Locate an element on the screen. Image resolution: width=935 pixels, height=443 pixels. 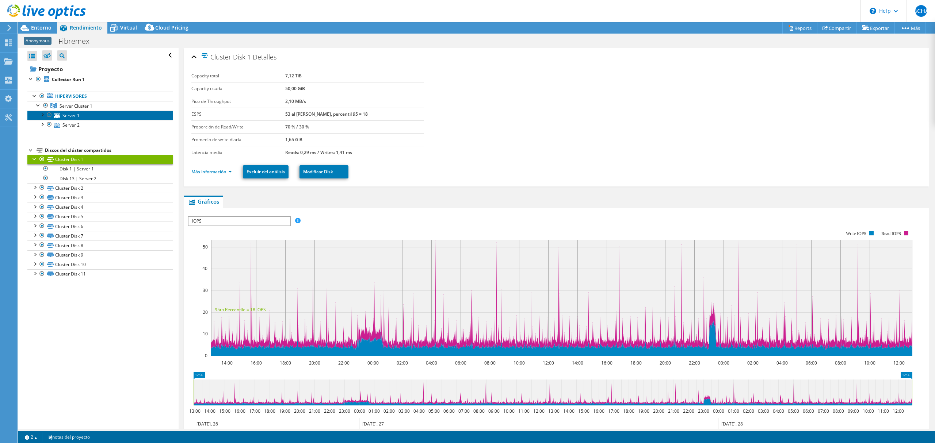
a: Cluster Disk 1 is located at coordinates (100, 160).